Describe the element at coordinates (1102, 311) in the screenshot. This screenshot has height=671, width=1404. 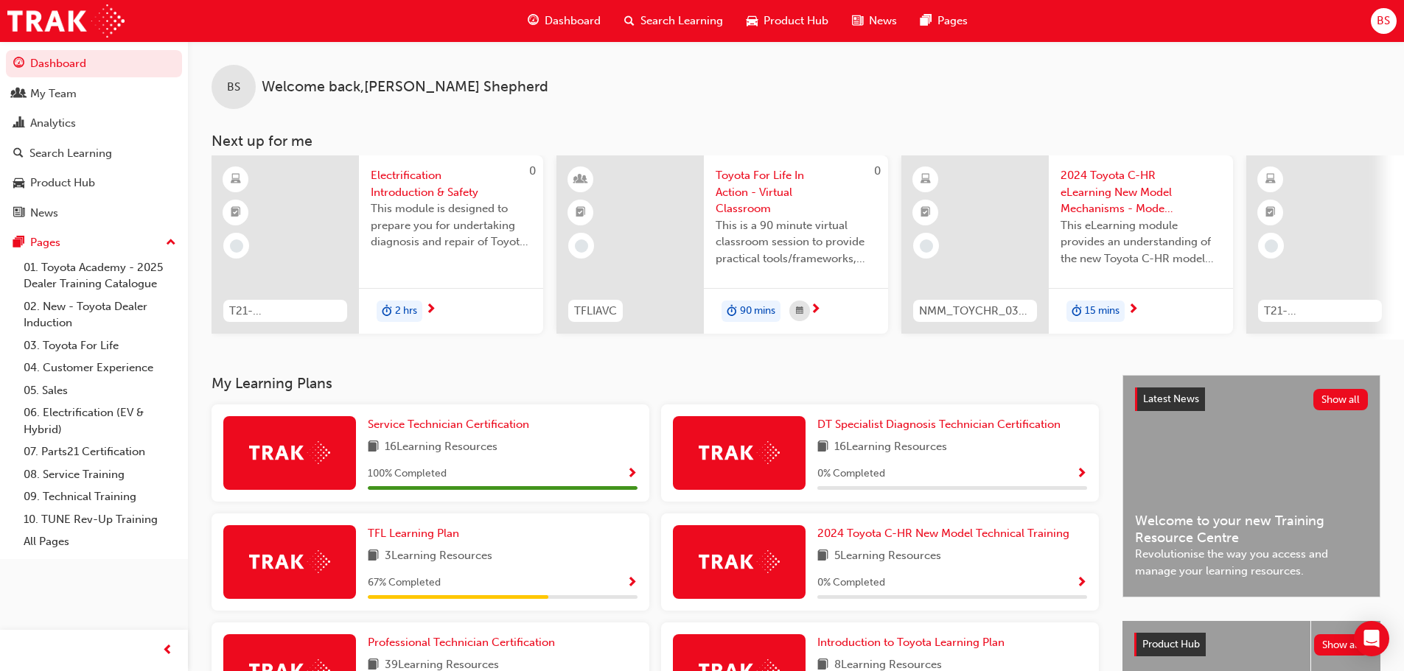
I see `span: 15 mins` at that location.